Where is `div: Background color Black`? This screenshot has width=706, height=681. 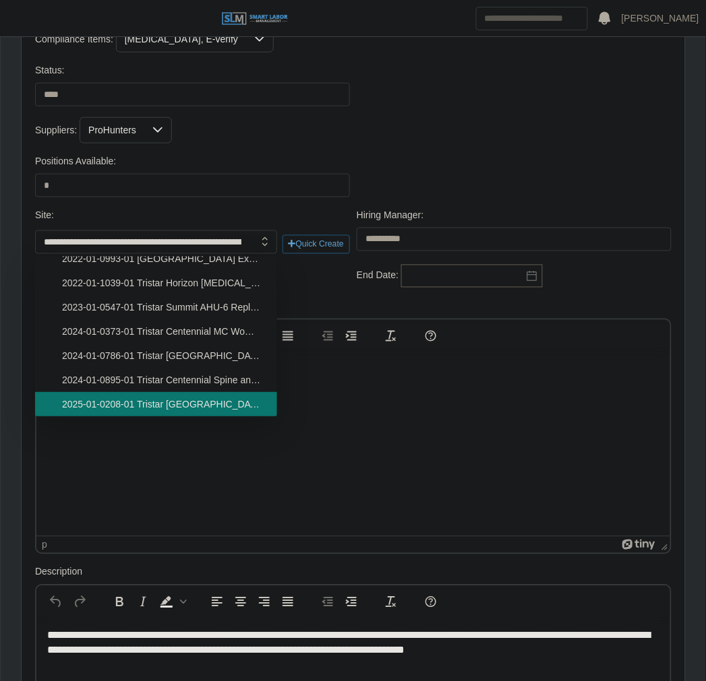 div: Background color Black is located at coordinates (172, 602).